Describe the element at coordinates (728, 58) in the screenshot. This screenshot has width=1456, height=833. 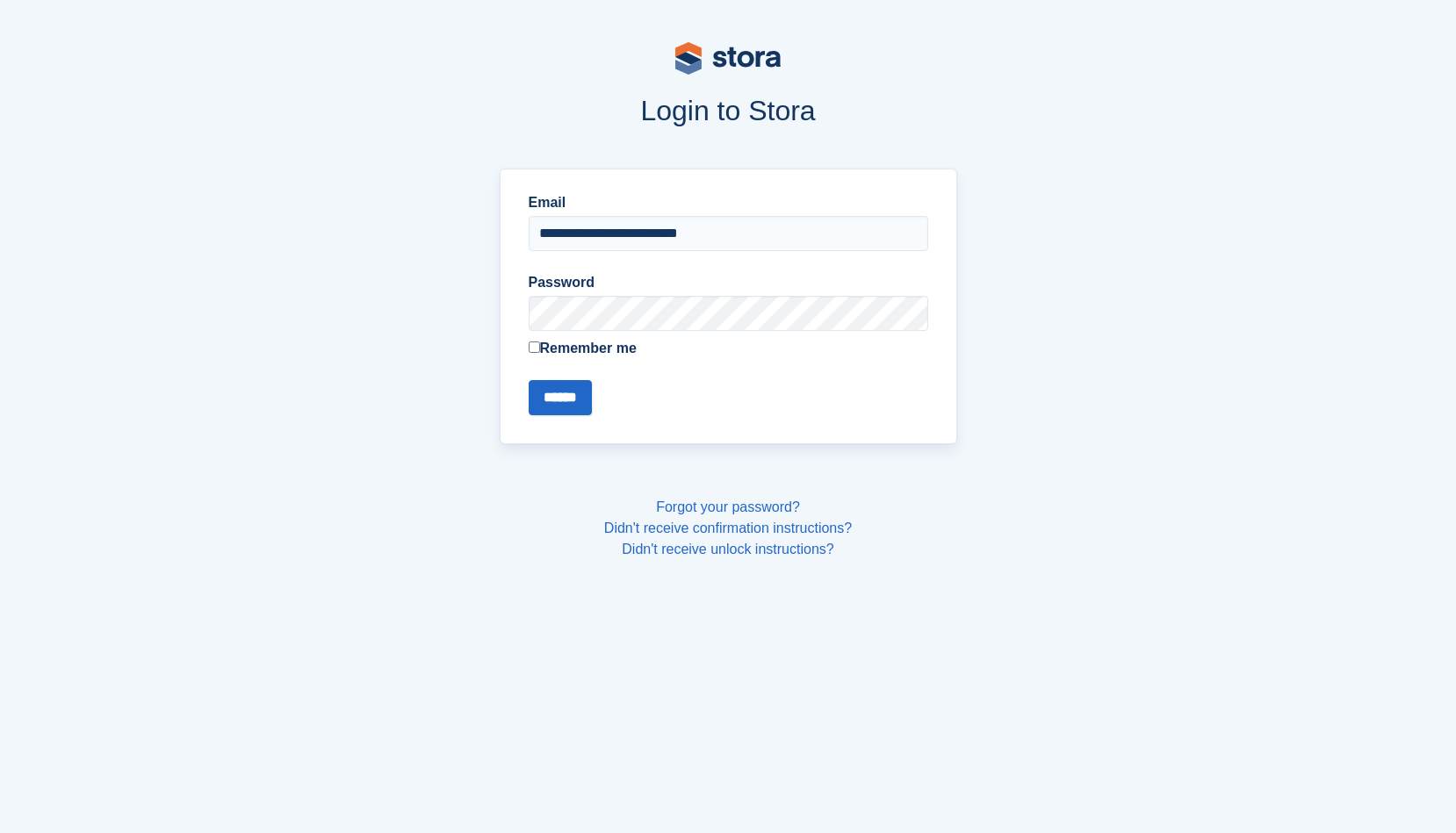
I see `img: stora-logo-53a41332b3708ae10de48c4981b4e9114cc0af31d8433b30ea865607fb682f29.svg` at that location.